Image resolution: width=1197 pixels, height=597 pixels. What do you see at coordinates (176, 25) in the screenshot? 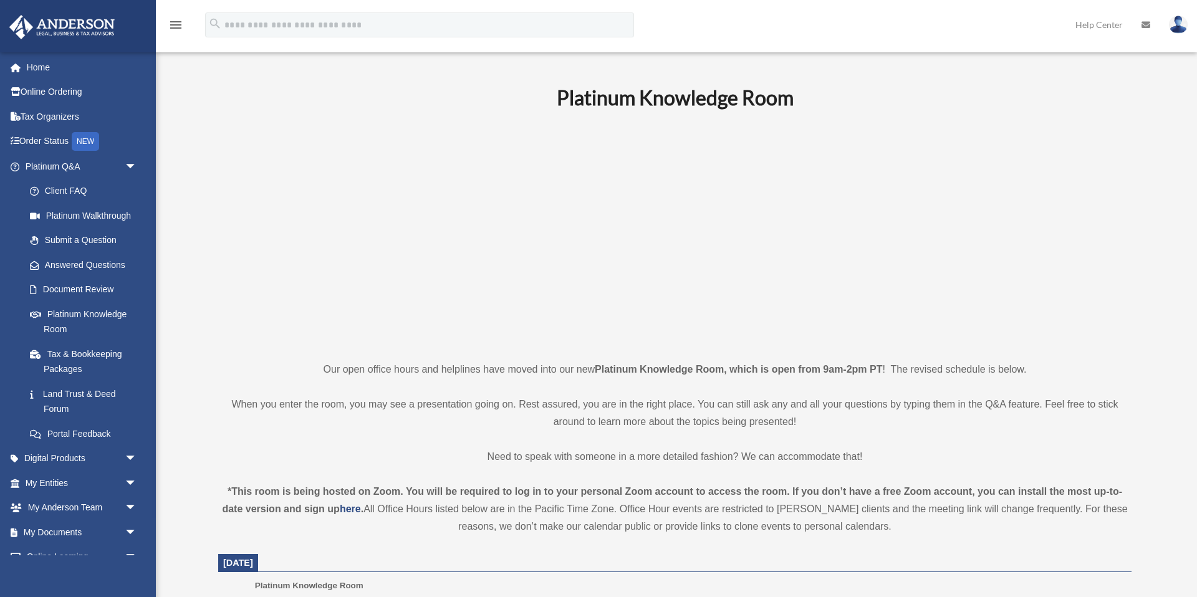
I see `i: menu` at bounding box center [176, 25].